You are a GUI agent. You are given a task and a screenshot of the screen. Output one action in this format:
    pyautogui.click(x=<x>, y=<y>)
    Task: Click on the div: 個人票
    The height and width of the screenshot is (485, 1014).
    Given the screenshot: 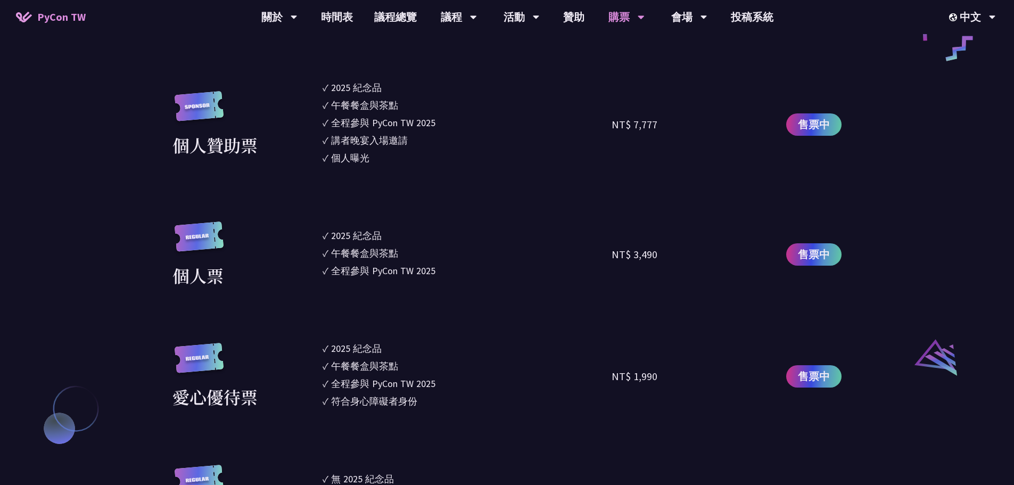 What is the action you would take?
    pyautogui.click(x=198, y=275)
    